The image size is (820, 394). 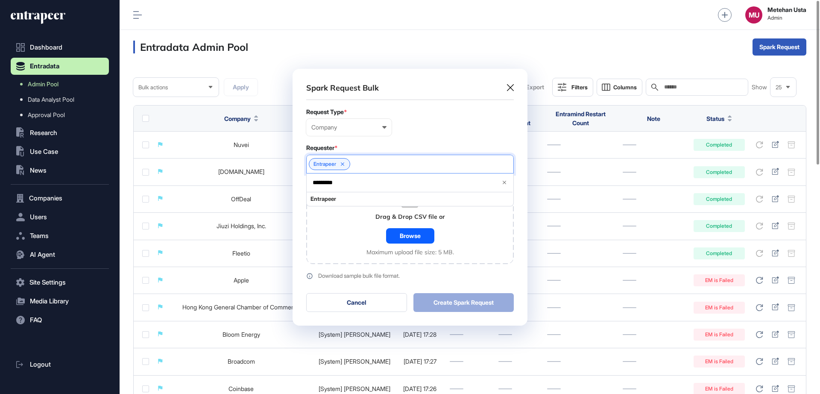 I want to click on div: Requester, so click(x=410, y=148).